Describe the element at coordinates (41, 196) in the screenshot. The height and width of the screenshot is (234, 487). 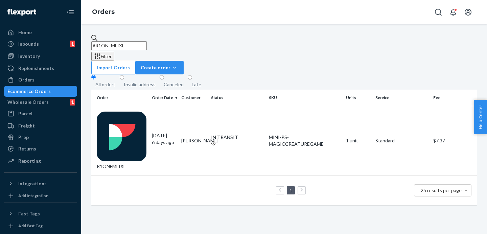
I see `a: Add Integration` at that location.